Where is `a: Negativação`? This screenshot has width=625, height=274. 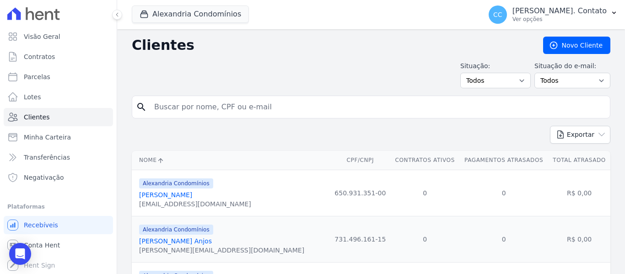
a: Negativação is located at coordinates (58, 178).